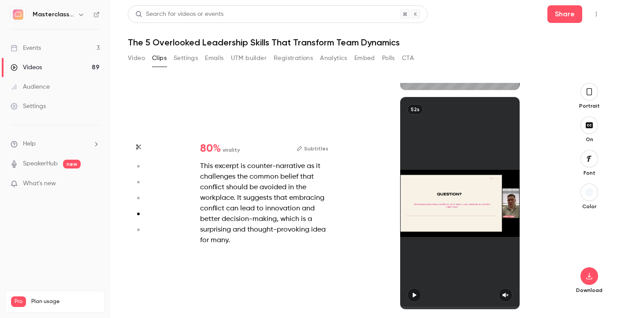 The width and height of the screenshot is (621, 318). What do you see at coordinates (29, 144) in the screenshot?
I see `span: Help` at bounding box center [29, 144].